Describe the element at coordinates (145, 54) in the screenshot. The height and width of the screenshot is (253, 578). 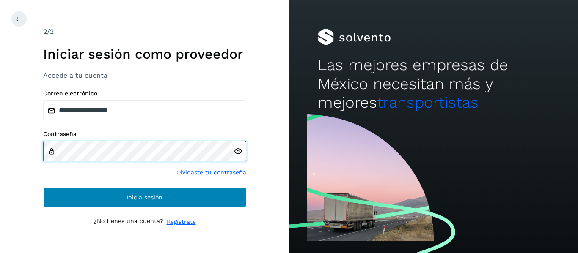
I see `h1: Iniciar sesión como proveedor` at that location.